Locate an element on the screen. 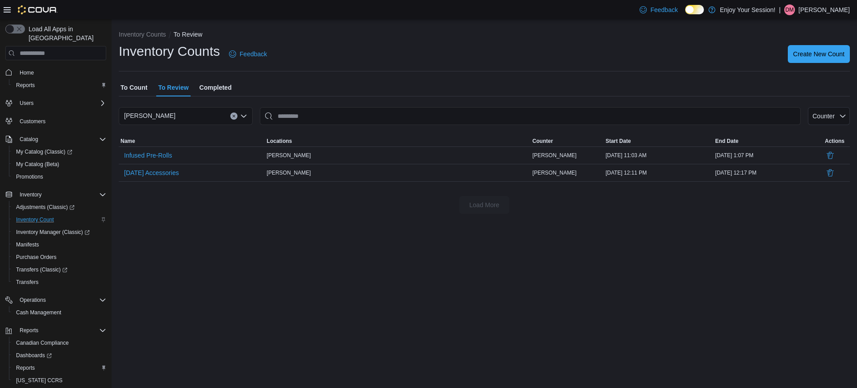  p: Enjoy Your Session! is located at coordinates (748, 10).